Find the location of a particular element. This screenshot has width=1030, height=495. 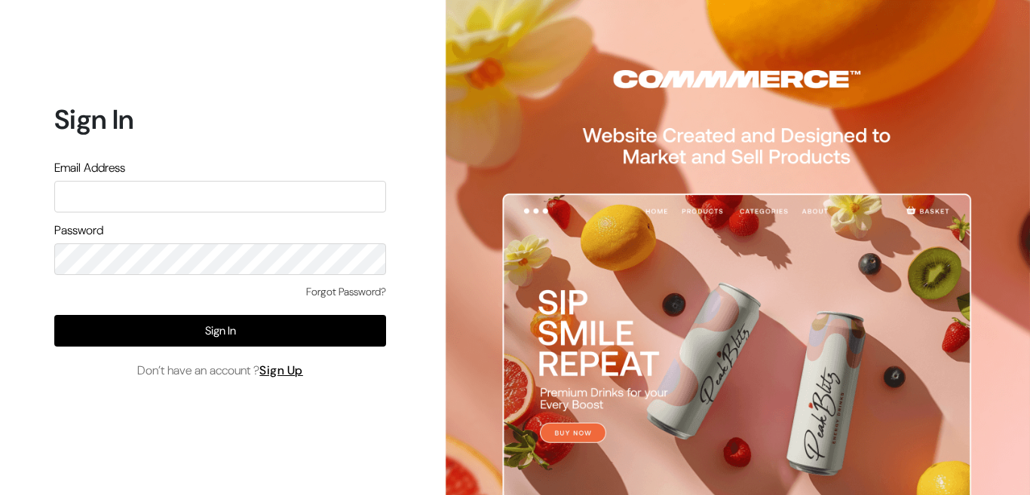

button: Sign In is located at coordinates (220, 331).